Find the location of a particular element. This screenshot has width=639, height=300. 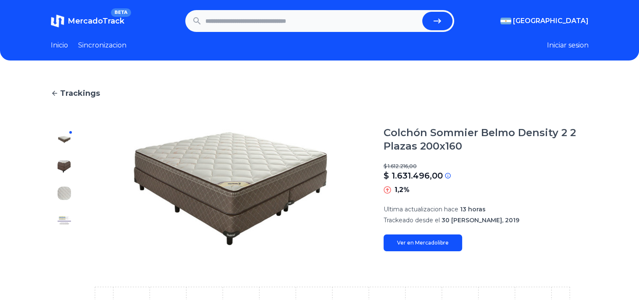

a: Ver en Mercadolibre is located at coordinates (423, 243).